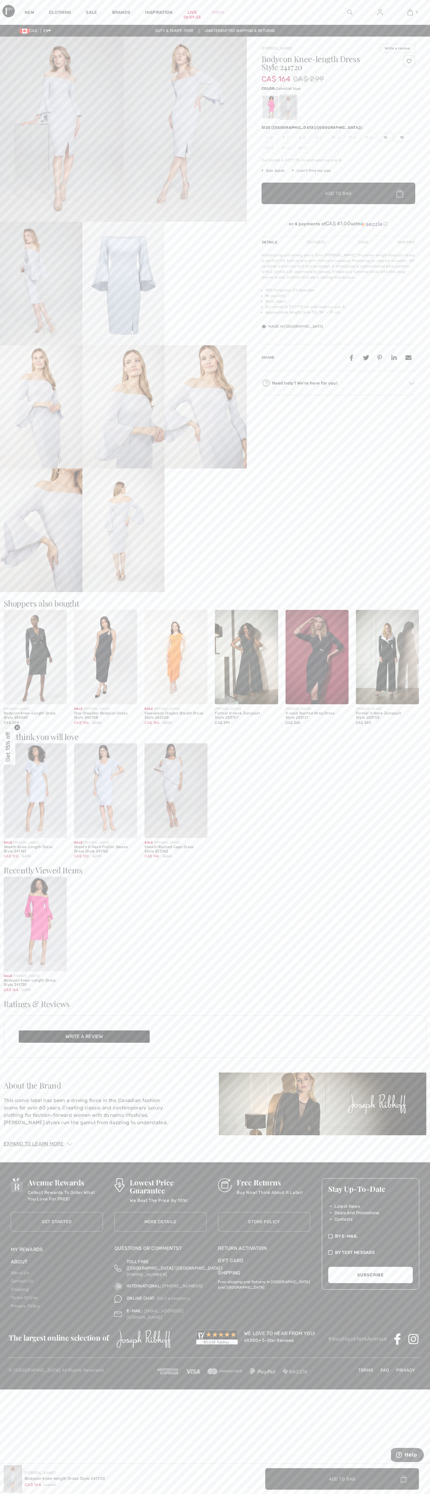 This screenshot has height=1494, width=430. What do you see at coordinates (97, 723) in the screenshot?
I see `span: $265` at bounding box center [97, 723].